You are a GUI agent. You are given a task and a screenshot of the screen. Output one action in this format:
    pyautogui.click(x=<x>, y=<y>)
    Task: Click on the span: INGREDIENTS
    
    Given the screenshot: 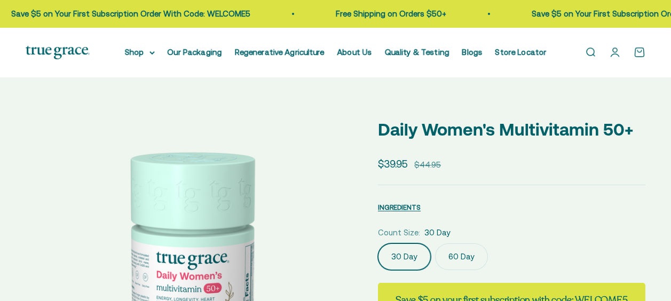 What is the action you would take?
    pyautogui.click(x=399, y=207)
    